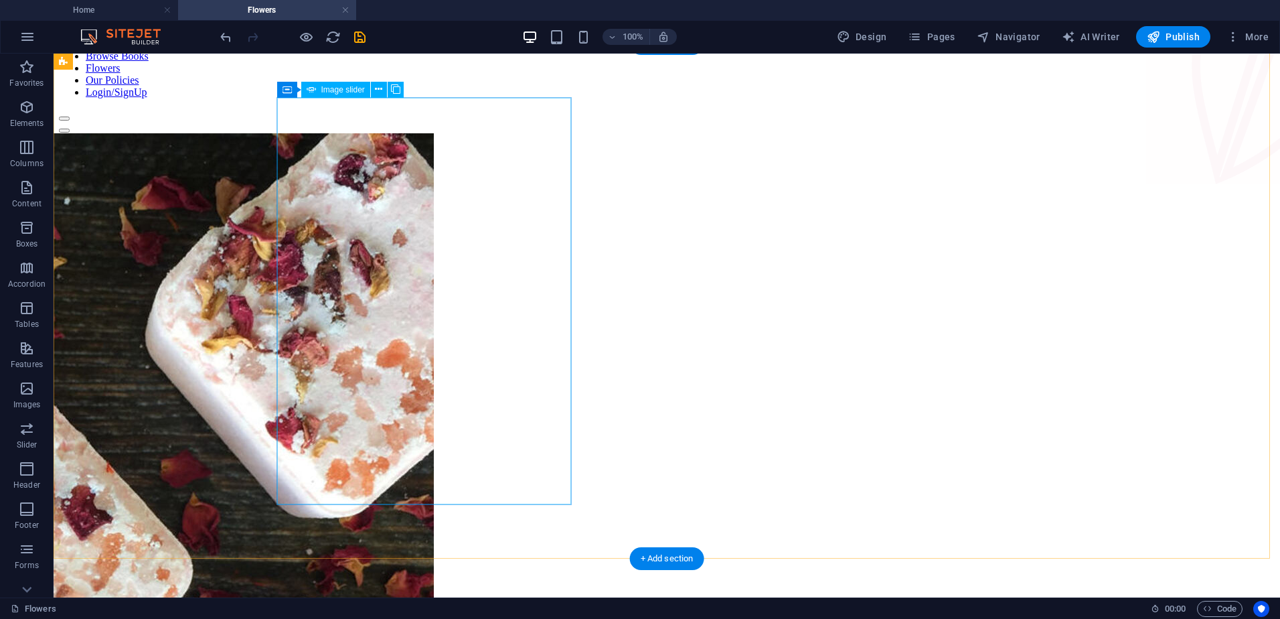 This screenshot has height=619, width=1280. What do you see at coordinates (27, 324) in the screenshot?
I see `p: Tables` at bounding box center [27, 324].